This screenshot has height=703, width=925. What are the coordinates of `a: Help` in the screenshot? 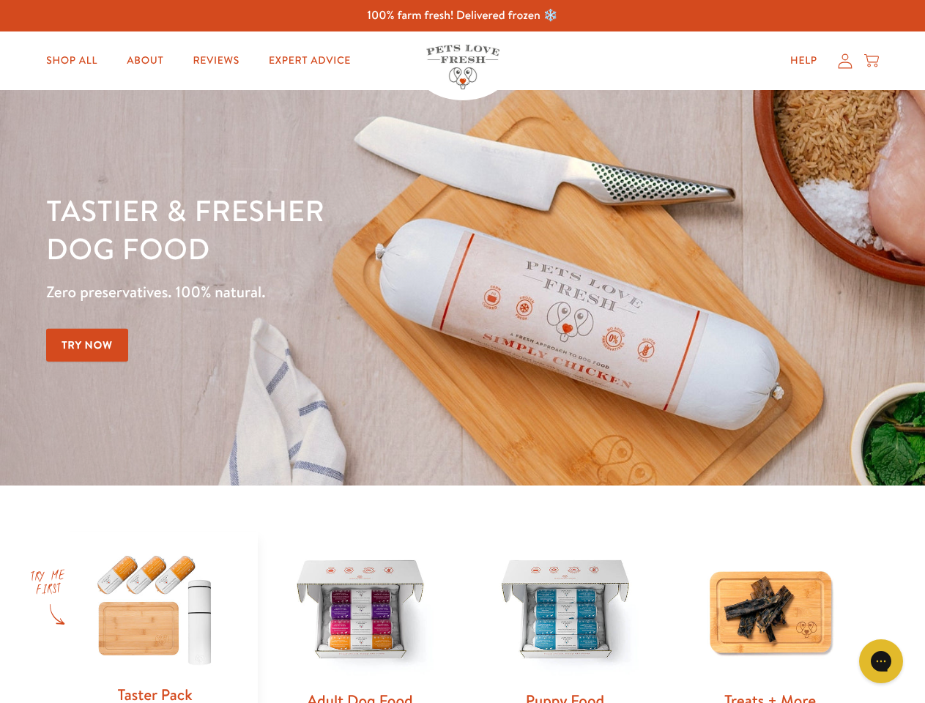 It's located at (803, 61).